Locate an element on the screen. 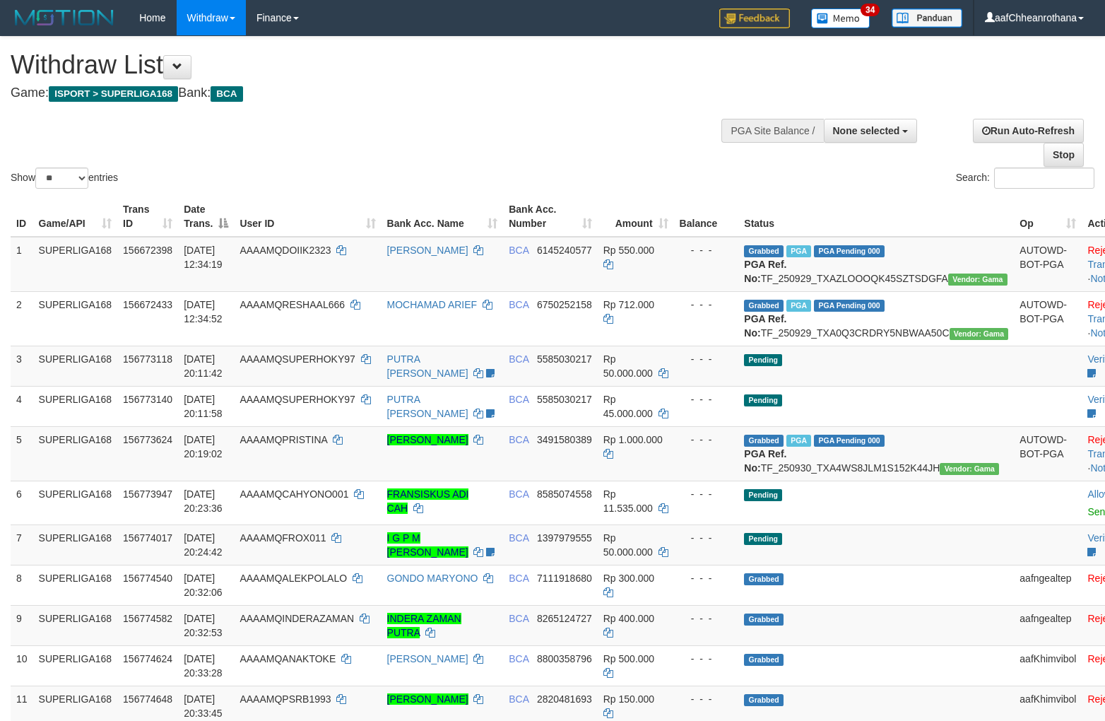 This screenshot has width=1105, height=721. span: Rp 45.000.000 is located at coordinates (628, 406).